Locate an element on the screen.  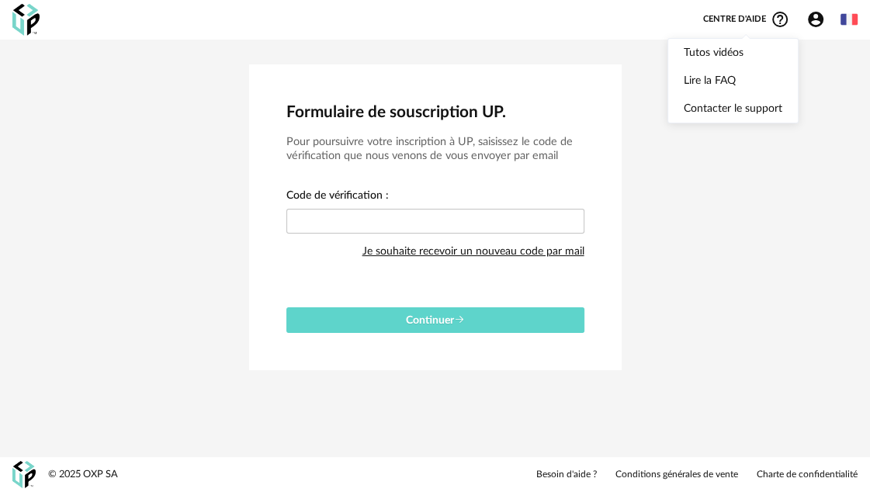
span: Continuer is located at coordinates (435, 321).